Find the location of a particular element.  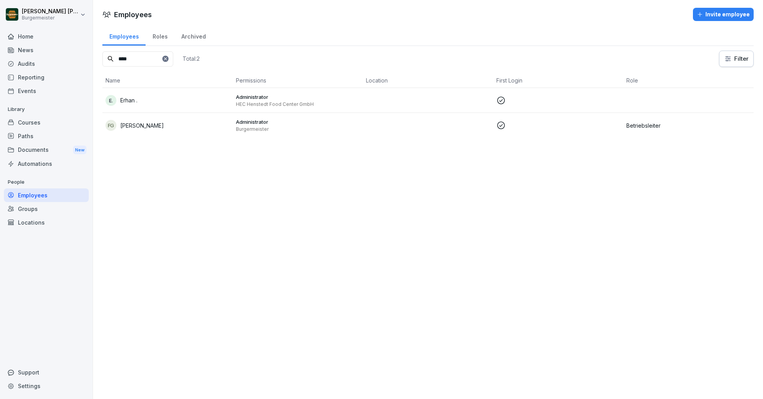

th: First Login is located at coordinates (558, 81).